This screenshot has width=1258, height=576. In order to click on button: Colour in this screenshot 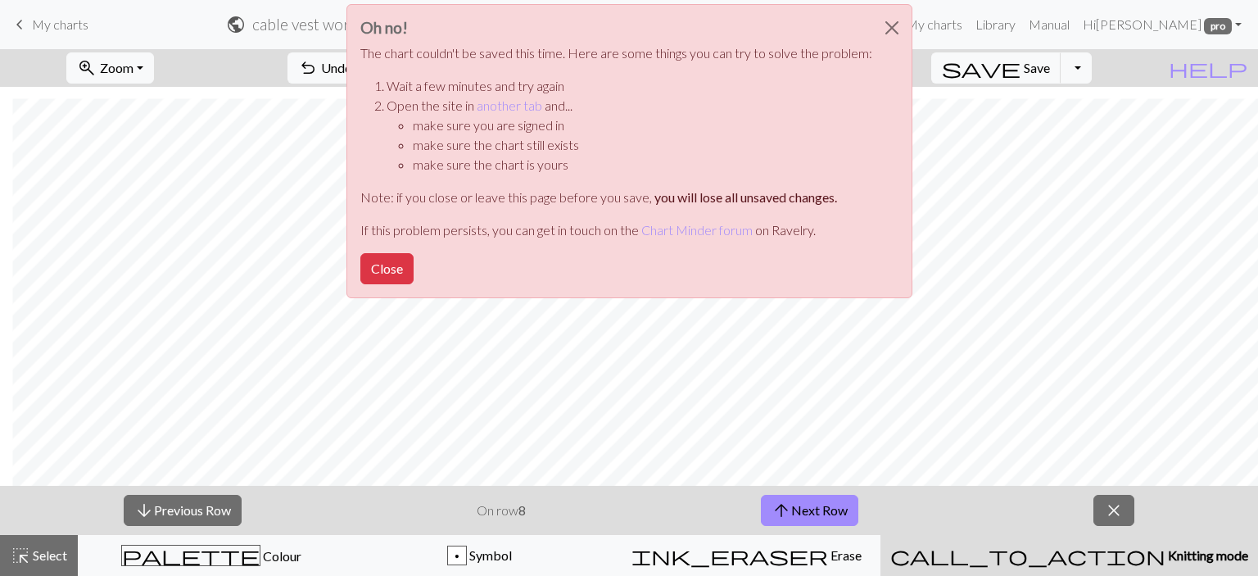, I will do `click(211, 555)`.